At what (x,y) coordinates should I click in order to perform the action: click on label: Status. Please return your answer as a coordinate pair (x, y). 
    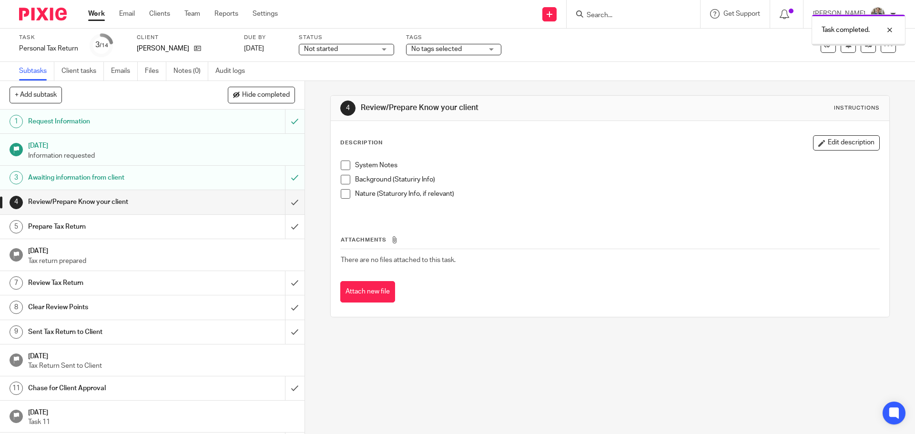
    Looking at the image, I should click on (347, 38).